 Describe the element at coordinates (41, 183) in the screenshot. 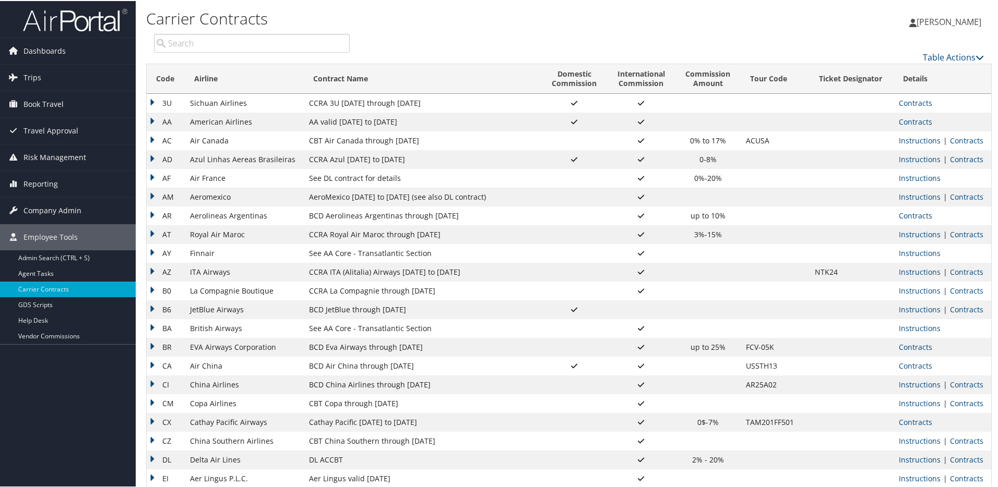

I see `span: Reporting` at that location.